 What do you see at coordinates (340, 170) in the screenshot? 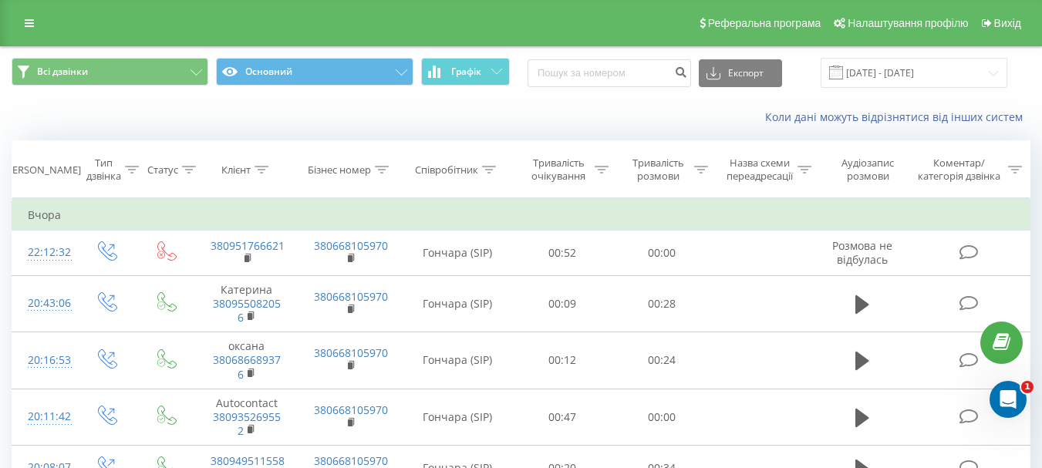
I see `div: Бізнес номер` at bounding box center [340, 170].